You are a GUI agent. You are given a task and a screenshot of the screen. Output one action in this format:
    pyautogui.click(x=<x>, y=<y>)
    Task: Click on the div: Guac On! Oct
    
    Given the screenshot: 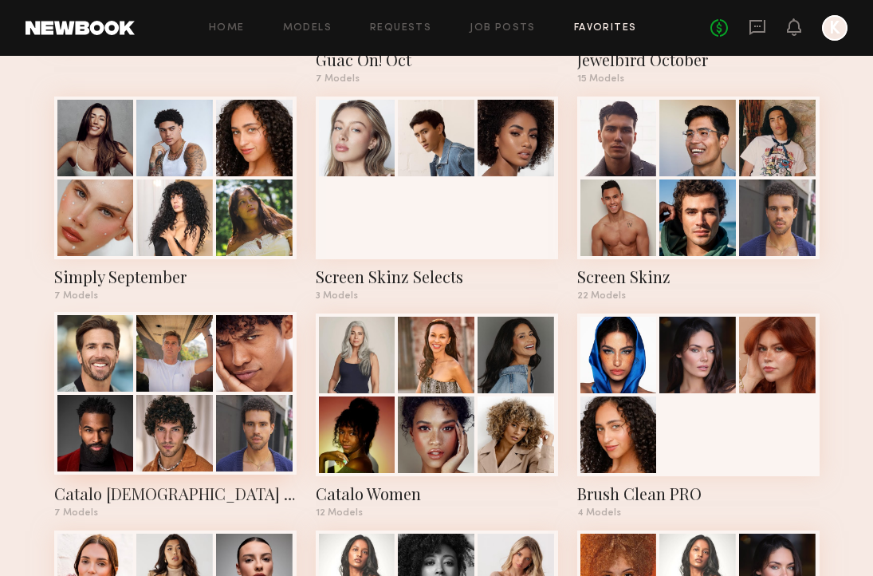 What is the action you would take?
    pyautogui.click(x=437, y=60)
    